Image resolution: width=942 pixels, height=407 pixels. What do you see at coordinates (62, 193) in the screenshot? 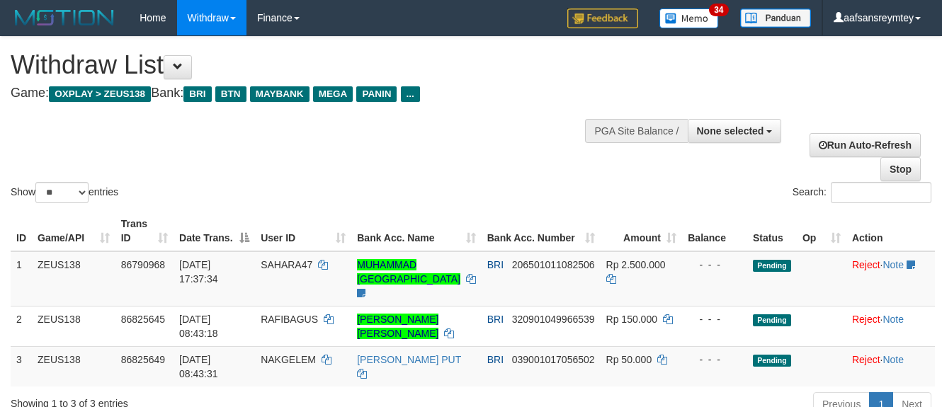
I see `select: Showentries` at bounding box center [62, 193].